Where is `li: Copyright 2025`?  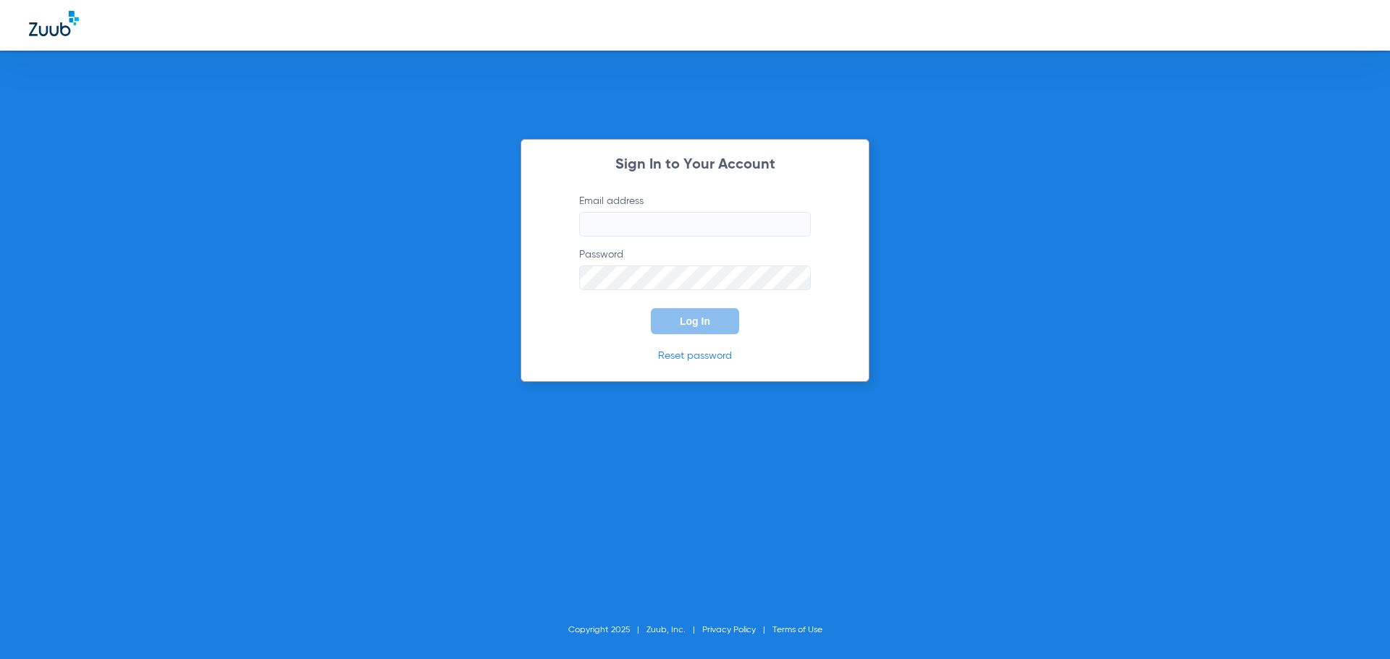
li: Copyright 2025 is located at coordinates (607, 630).